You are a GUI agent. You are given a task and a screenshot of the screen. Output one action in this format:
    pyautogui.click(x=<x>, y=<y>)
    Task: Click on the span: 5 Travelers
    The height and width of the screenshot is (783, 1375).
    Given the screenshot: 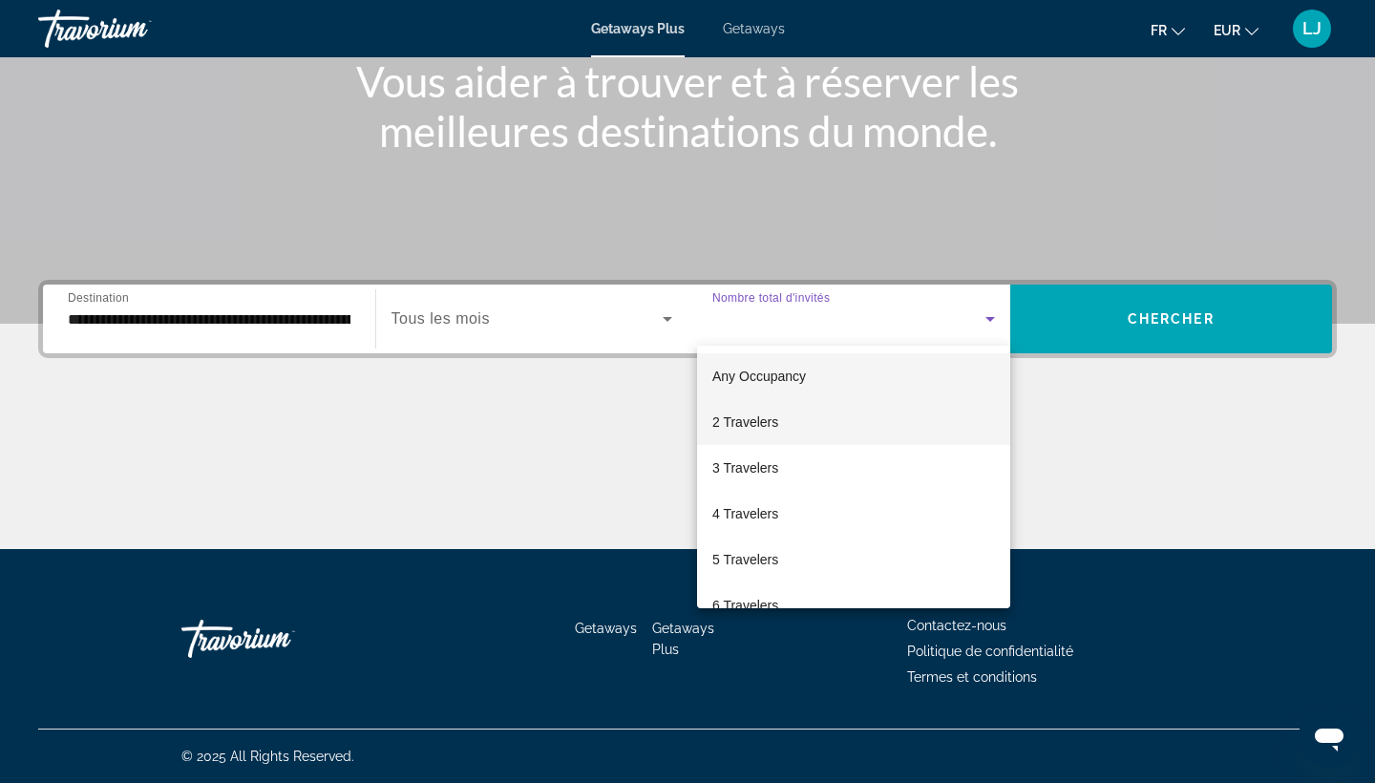 What is the action you would take?
    pyautogui.click(x=745, y=560)
    